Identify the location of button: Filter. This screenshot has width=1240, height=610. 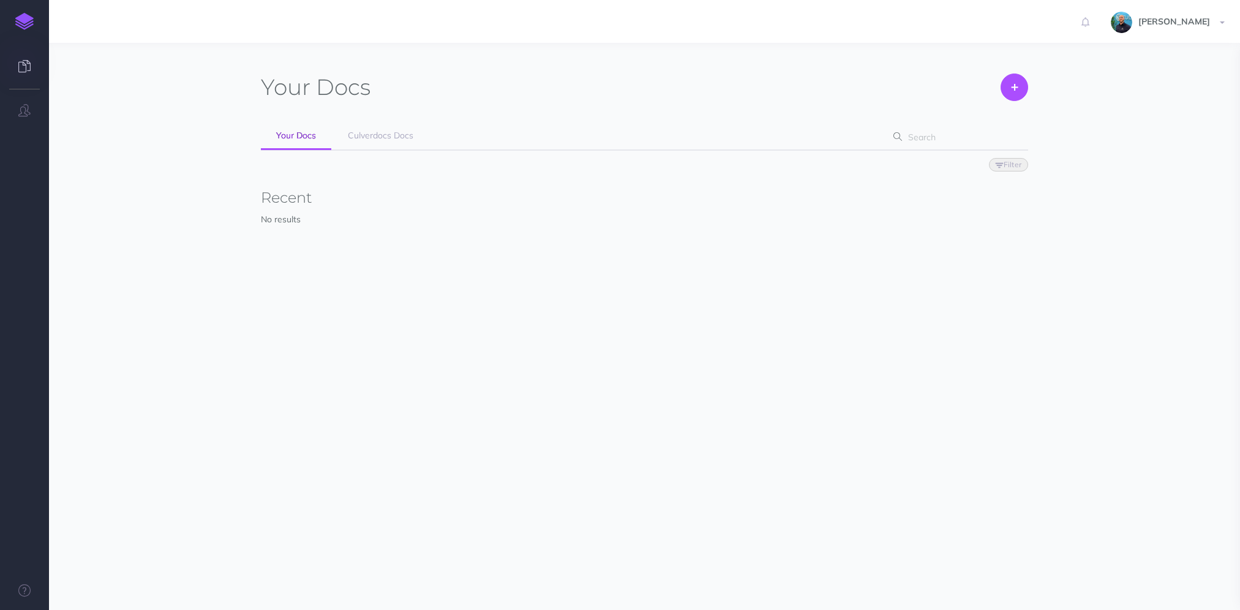
(1008, 165).